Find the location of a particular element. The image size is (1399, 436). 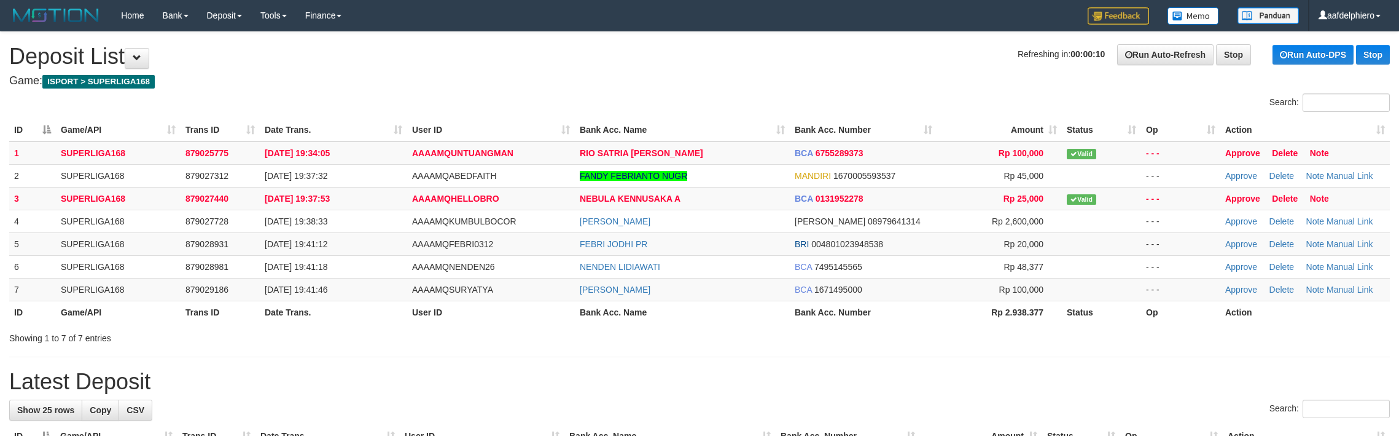

a: Show 25 rows is located at coordinates (45, 410).